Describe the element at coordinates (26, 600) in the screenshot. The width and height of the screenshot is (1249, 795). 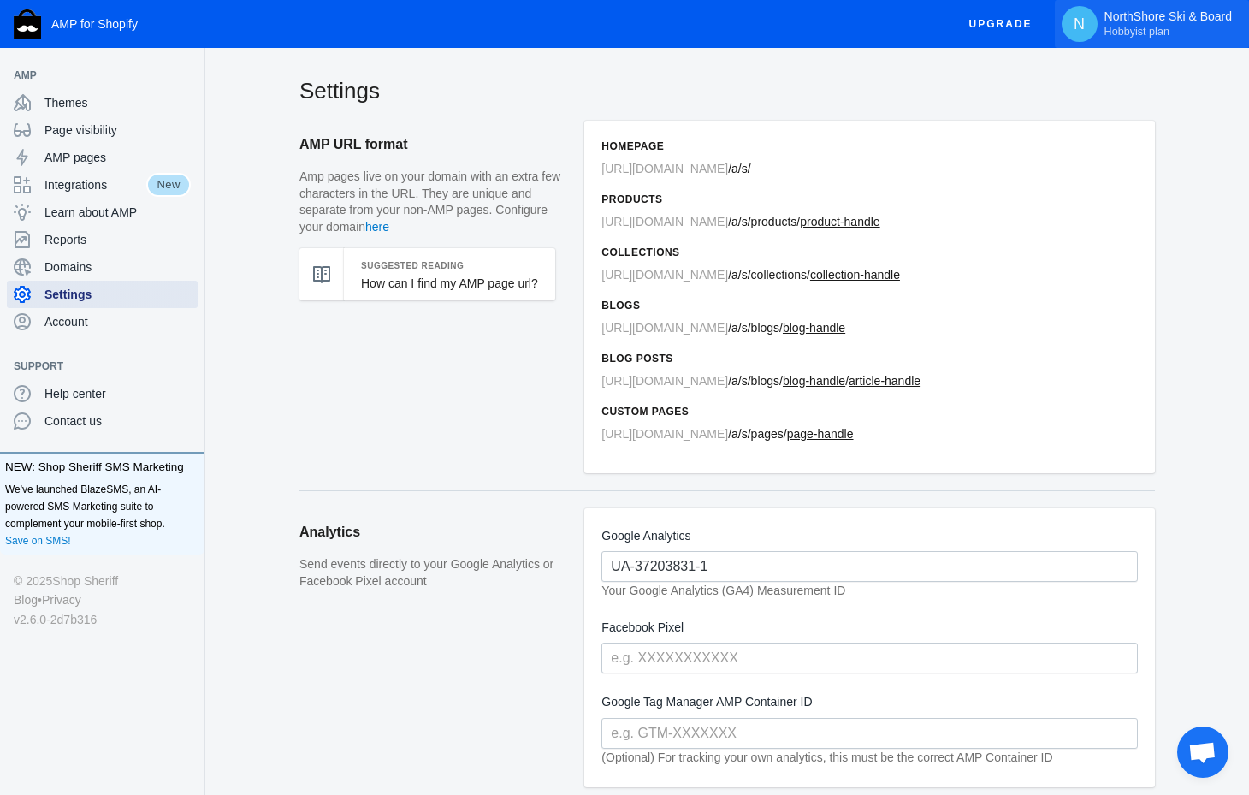
I see `a: Blog` at that location.